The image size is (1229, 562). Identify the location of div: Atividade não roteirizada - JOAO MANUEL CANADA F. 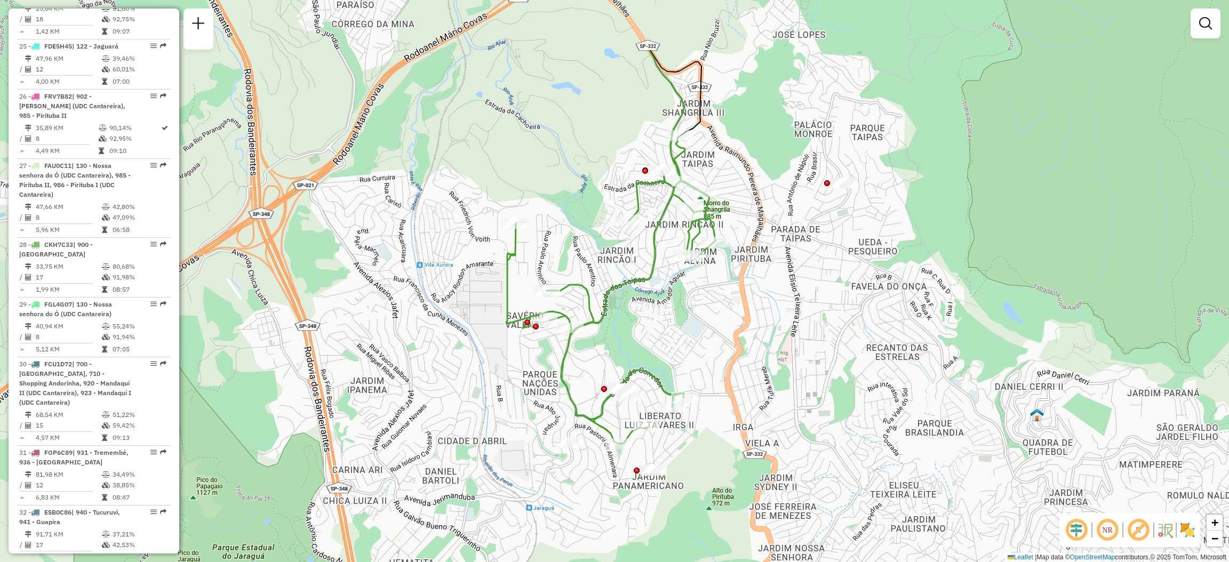
(621, 389).